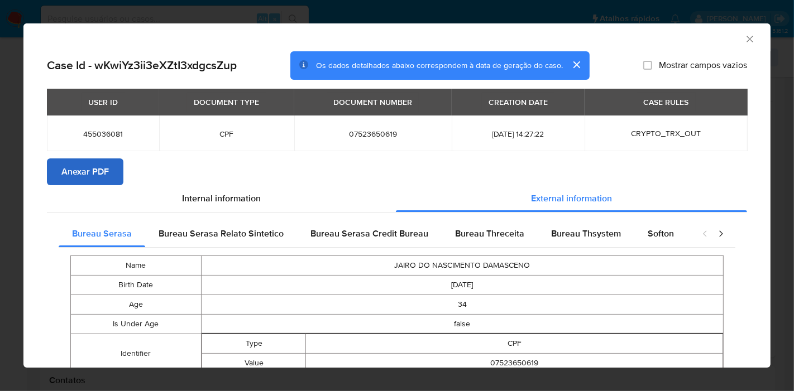 This screenshot has width=794, height=391. What do you see at coordinates (136, 285) in the screenshot?
I see `td: Birth Date` at bounding box center [136, 285].